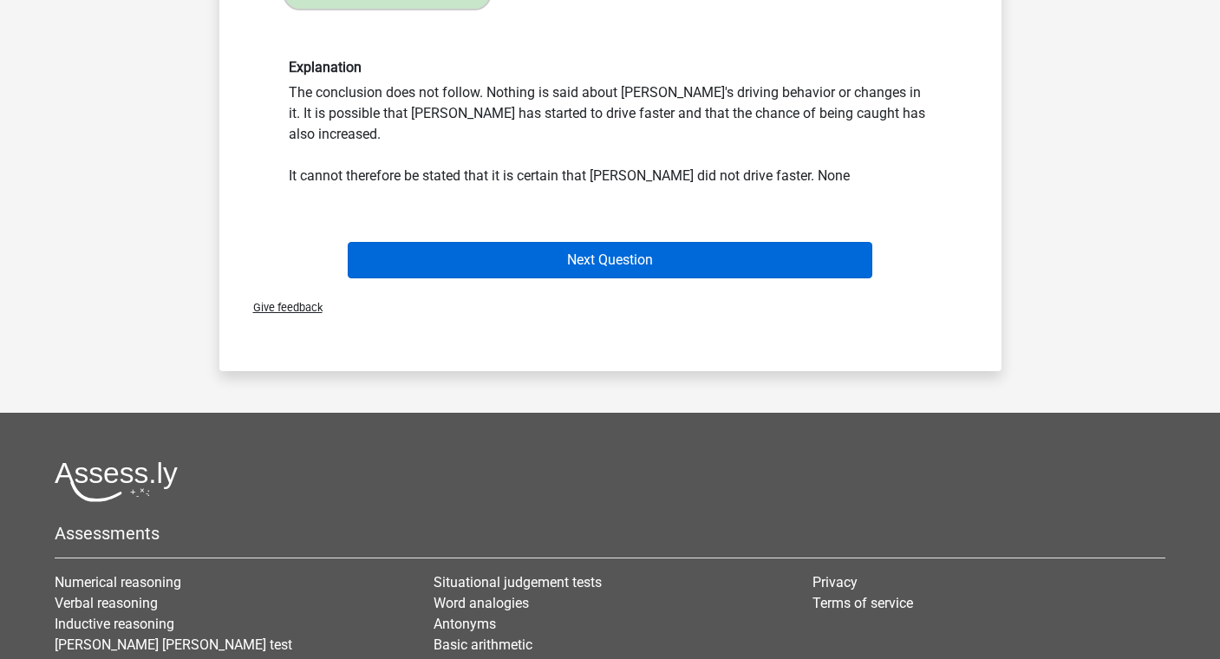 The image size is (1220, 659). I want to click on a: Antonyms, so click(465, 623).